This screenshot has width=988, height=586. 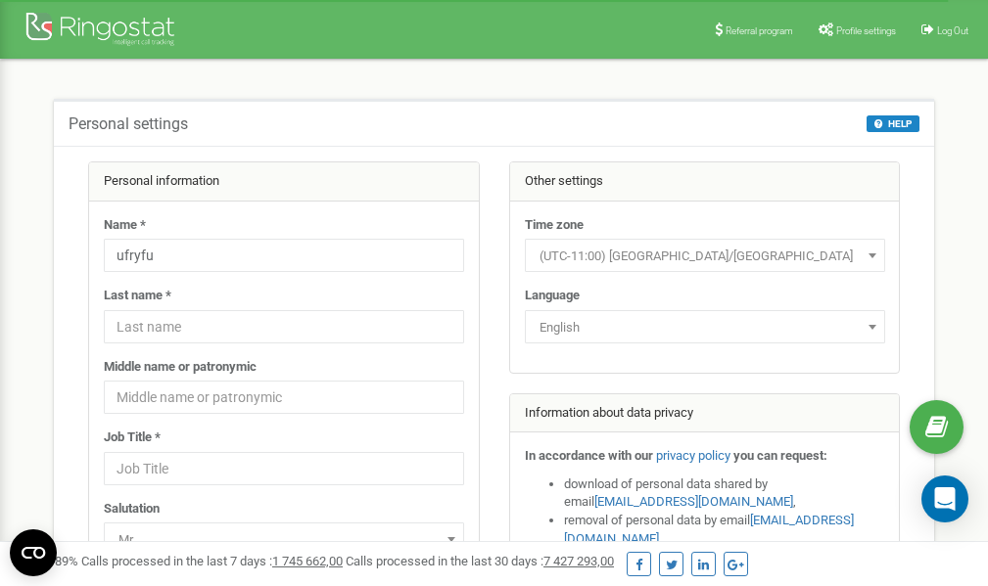 I want to click on h5: Personal settings, so click(x=128, y=124).